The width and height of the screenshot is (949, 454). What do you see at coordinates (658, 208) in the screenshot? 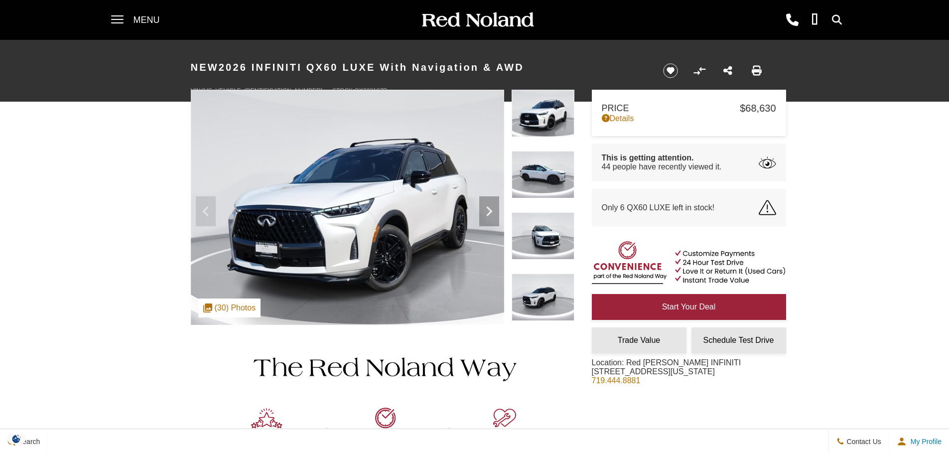
I see `span: Only 6 QX60 LUXE left in stock!` at bounding box center [658, 208].